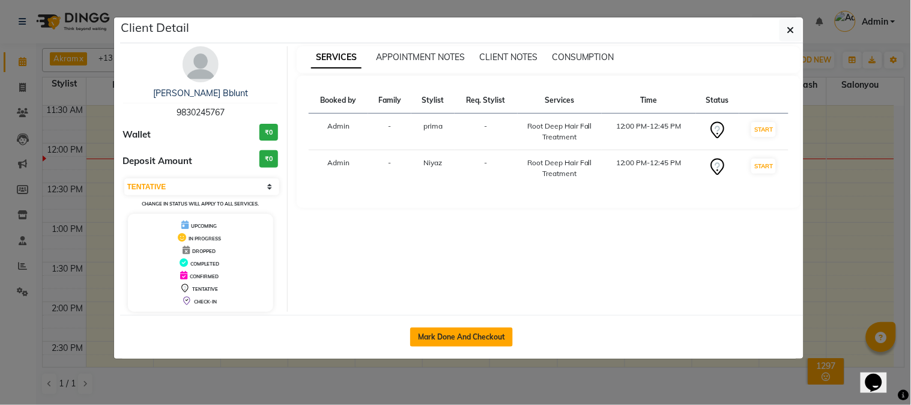  Describe the element at coordinates (508, 57) in the screenshot. I see `span: CLIENT NOTES` at that location.